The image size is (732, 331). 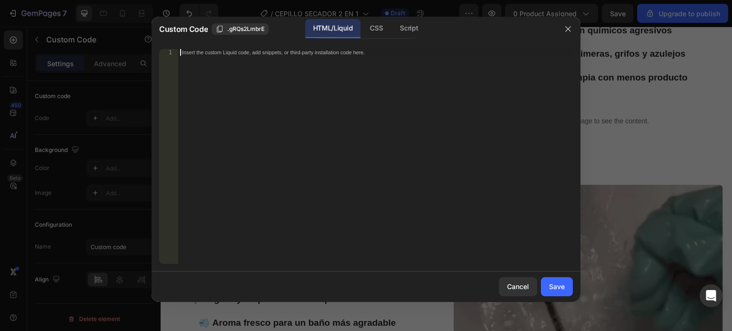 What do you see at coordinates (136, 203) in the screenshot?
I see `strong: 🚿 BAÑO BRILLANTE` at bounding box center [136, 203].